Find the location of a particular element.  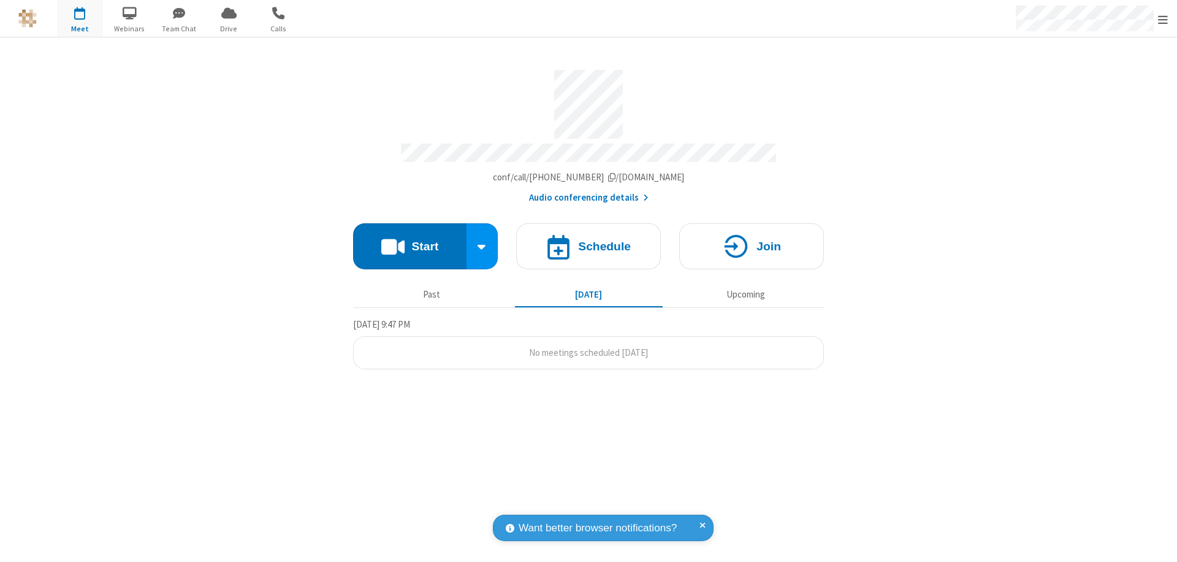

span: Copy my meeting room link is located at coordinates (589, 177).